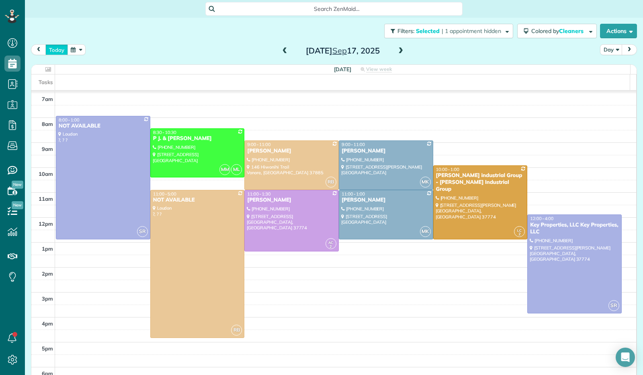  Describe the element at coordinates (39, 49) in the screenshot. I see `button: prev` at that location.